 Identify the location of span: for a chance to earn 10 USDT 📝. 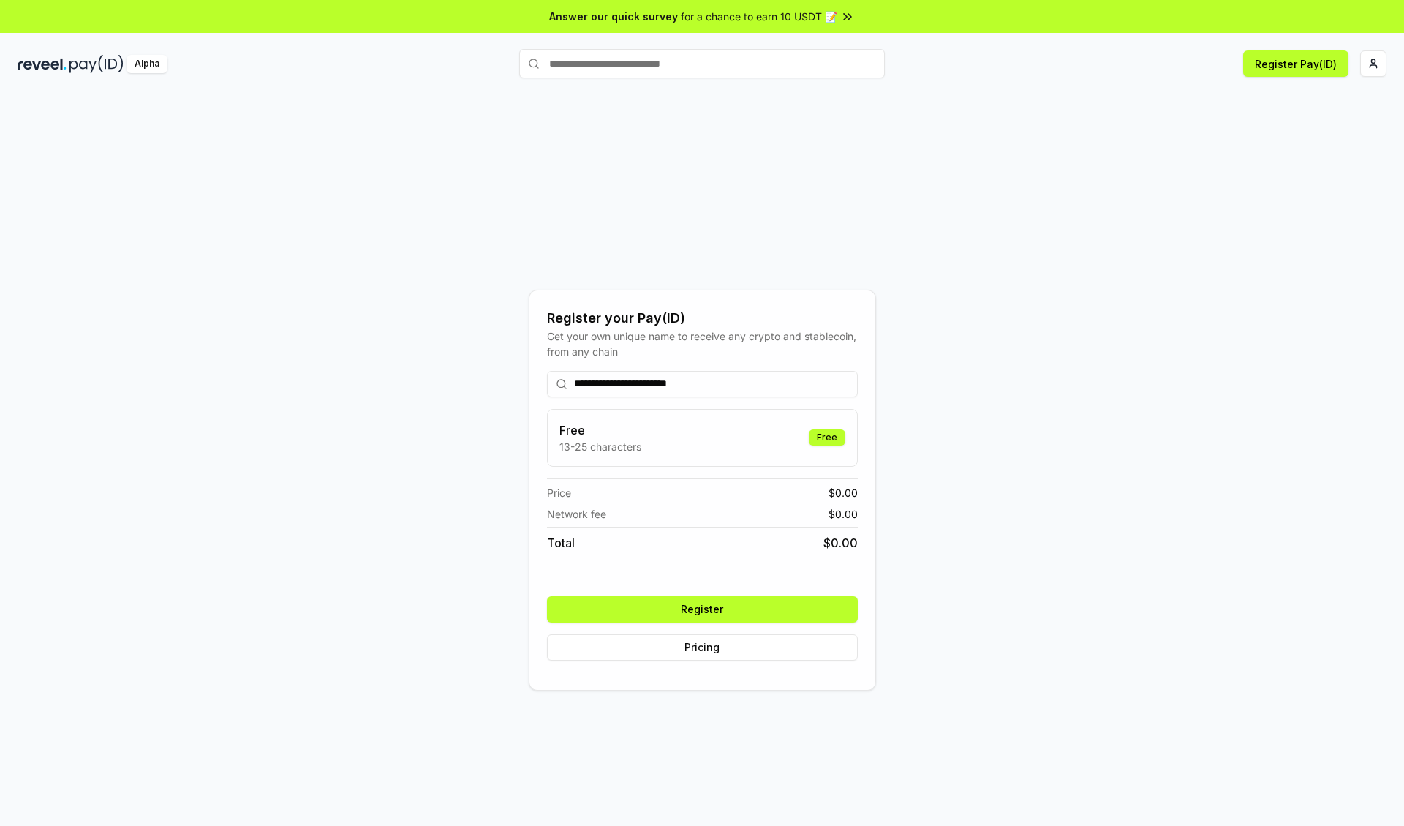
(759, 16).